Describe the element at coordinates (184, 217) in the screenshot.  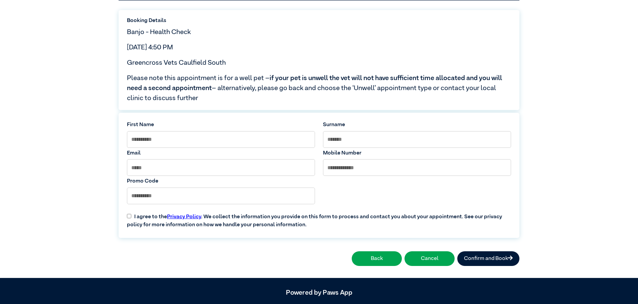
I see `a: Privacy Policy` at that location.